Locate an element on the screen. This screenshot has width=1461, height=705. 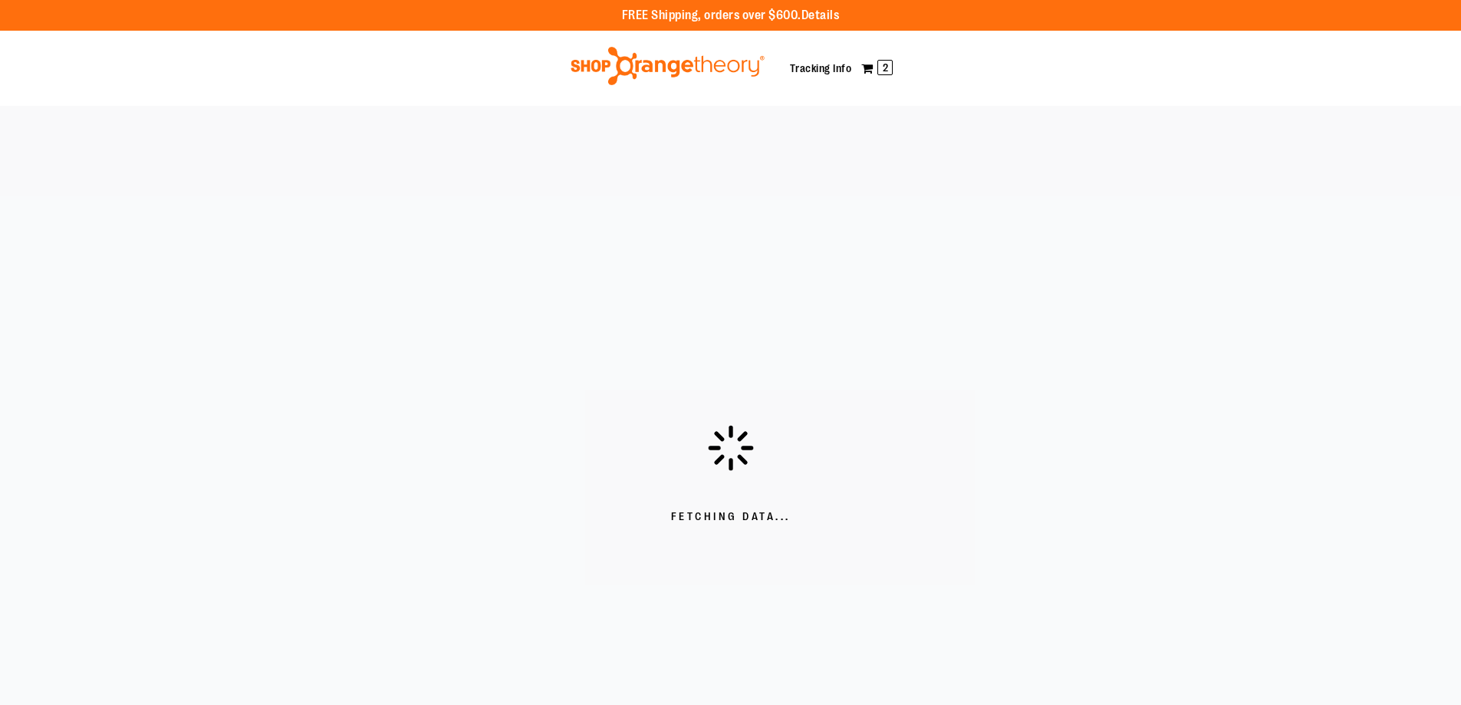
span: Fetching Data... is located at coordinates (731, 517).